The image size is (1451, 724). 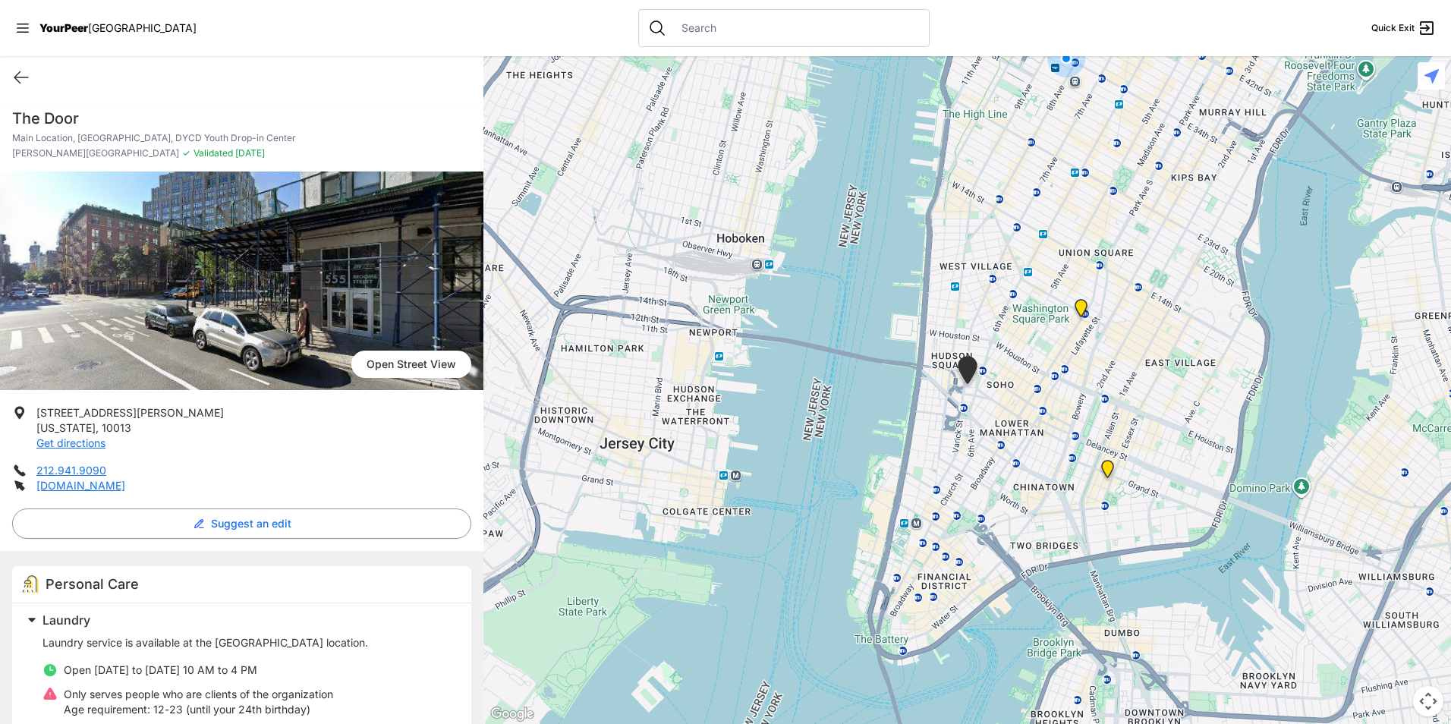 What do you see at coordinates (512, 714) in the screenshot?
I see `a: Open this area in Google Maps (opens a new window)` at bounding box center [512, 714].